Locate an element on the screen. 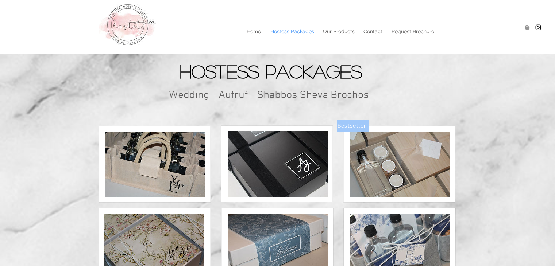 The image size is (555, 266). p: Request Brochure is located at coordinates (413, 31).